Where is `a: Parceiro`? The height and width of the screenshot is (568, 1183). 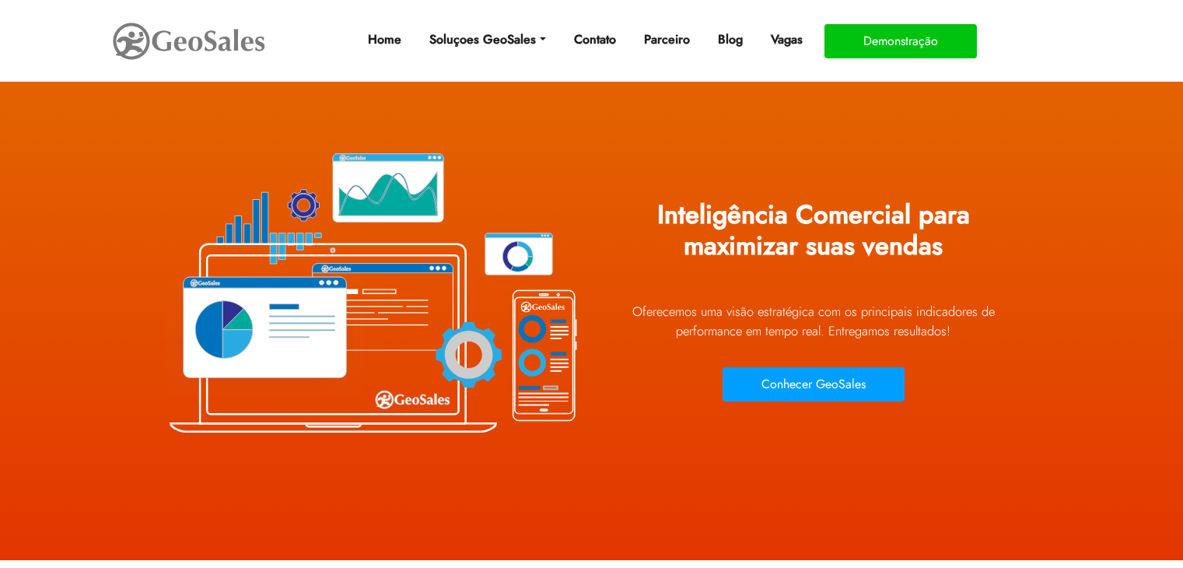
a: Parceiro is located at coordinates (667, 40).